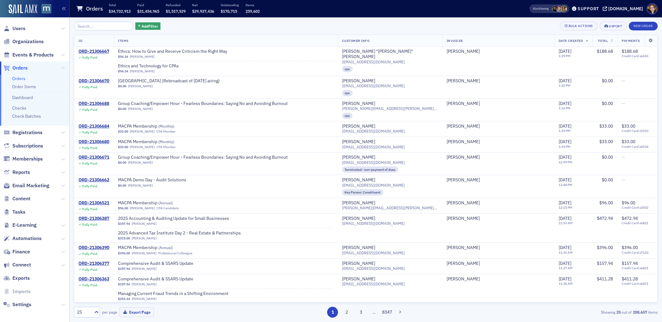 Image resolution: width=662 pixels, height=322 pixels. What do you see at coordinates (571, 41) in the screenshot?
I see `span: Date Created` at bounding box center [571, 41].